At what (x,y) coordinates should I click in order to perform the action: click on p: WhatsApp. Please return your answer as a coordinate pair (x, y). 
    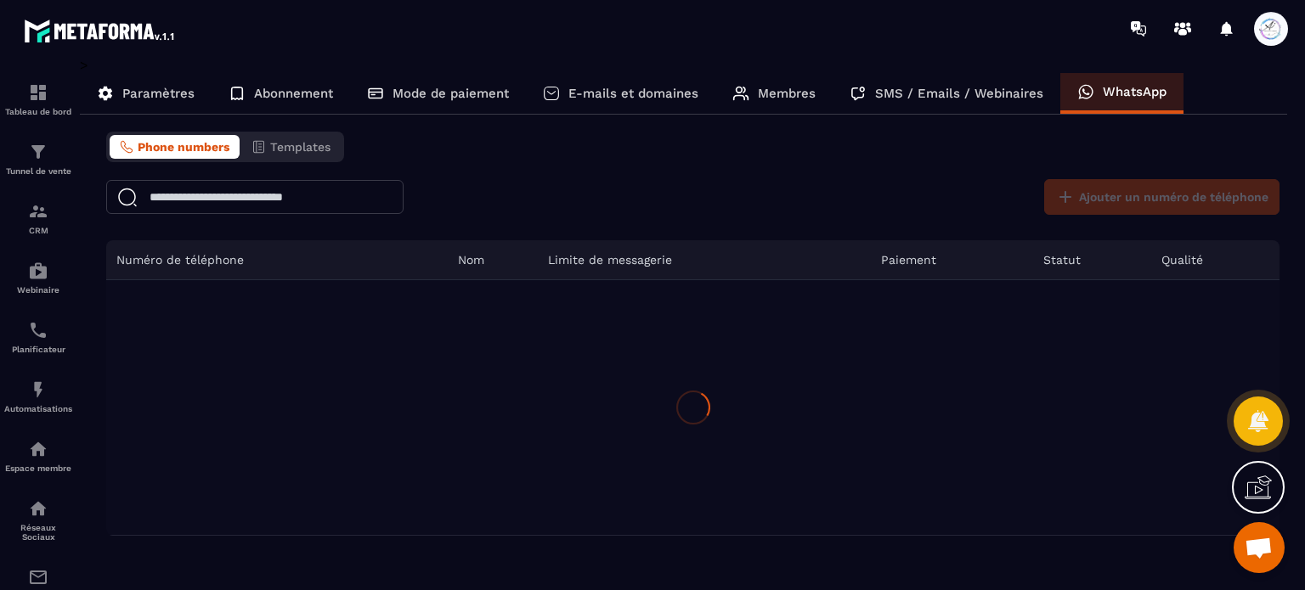
    Looking at the image, I should click on (1134, 92).